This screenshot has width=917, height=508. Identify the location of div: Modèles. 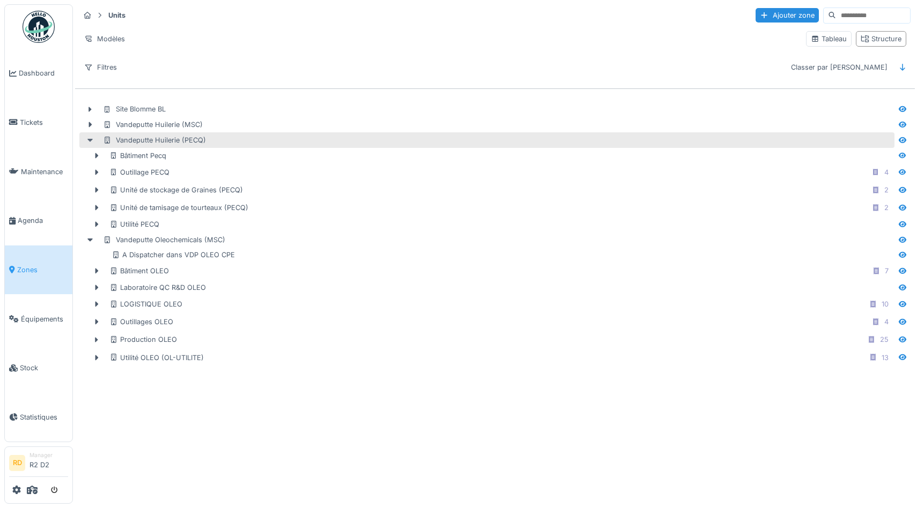
(105, 39).